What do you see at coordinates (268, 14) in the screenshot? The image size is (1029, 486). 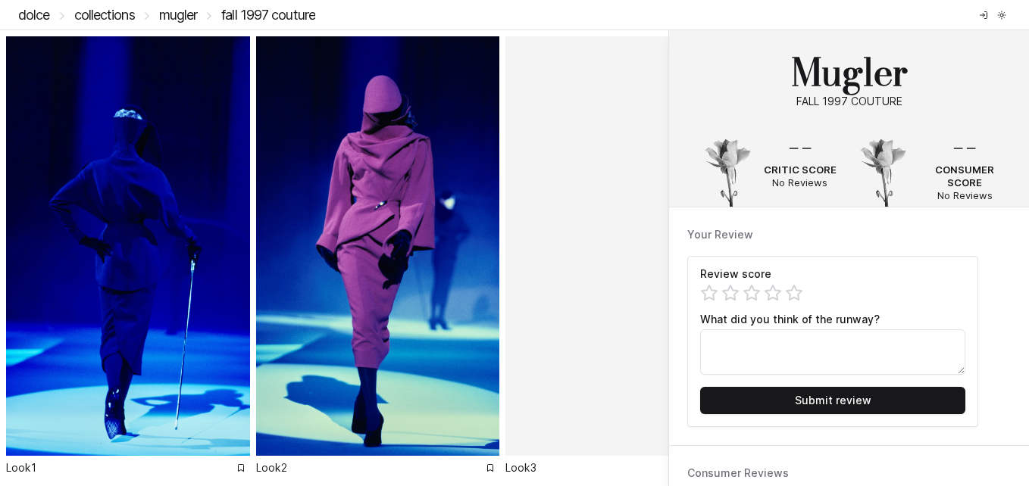 I see `a: Fall 1997 Couture` at bounding box center [268, 14].